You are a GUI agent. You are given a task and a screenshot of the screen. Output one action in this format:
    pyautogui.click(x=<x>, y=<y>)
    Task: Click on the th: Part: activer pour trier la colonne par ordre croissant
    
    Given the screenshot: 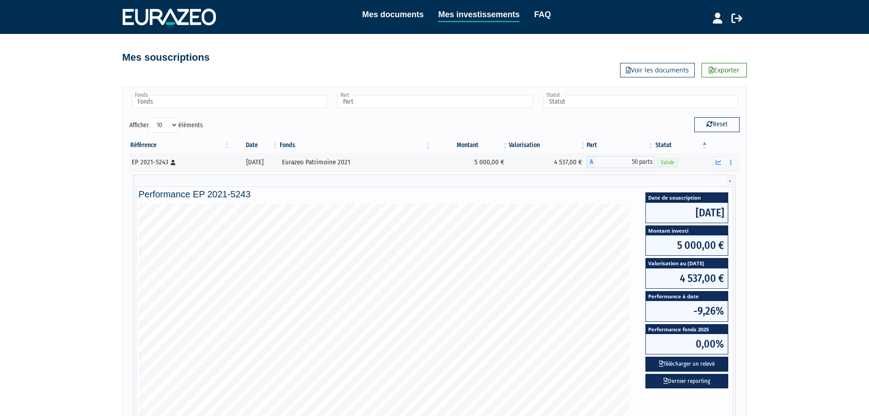 What is the action you would take?
    pyautogui.click(x=621, y=145)
    